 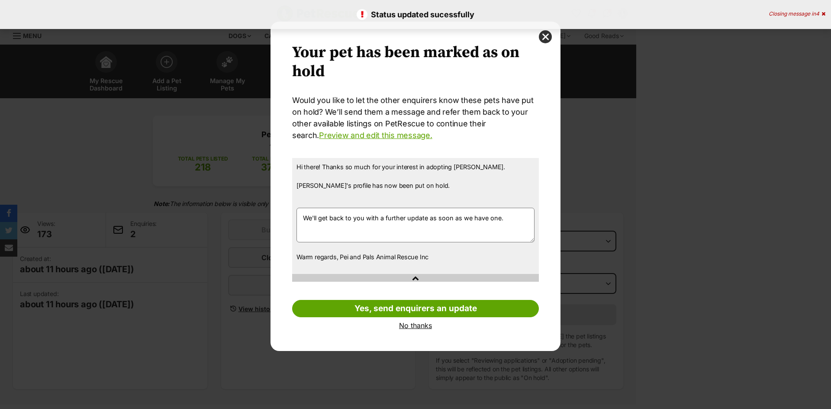 I want to click on p: Status updated sucessfully, so click(x=415, y=14).